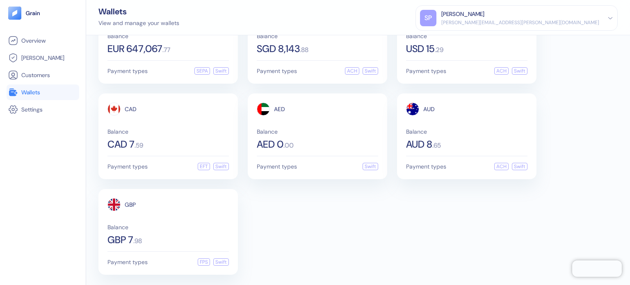 The width and height of the screenshot is (630, 285). Describe the element at coordinates (15, 13) in the screenshot. I see `img: logo-tablet-V2.svg` at that location.